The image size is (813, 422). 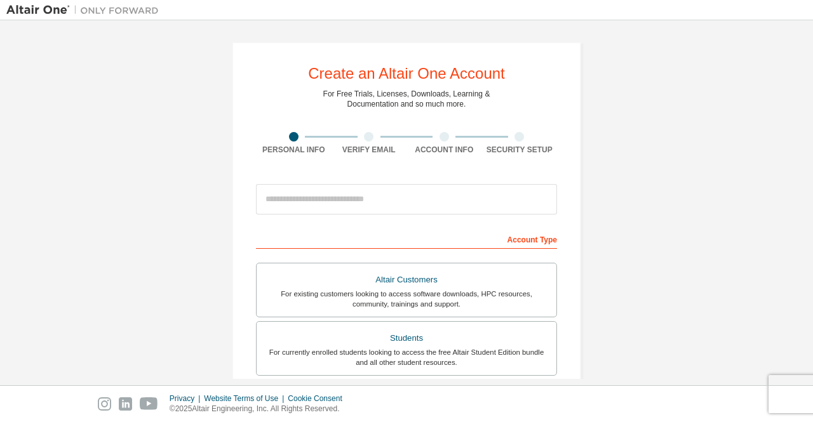 I want to click on div: Website Terms of Use, so click(x=246, y=399).